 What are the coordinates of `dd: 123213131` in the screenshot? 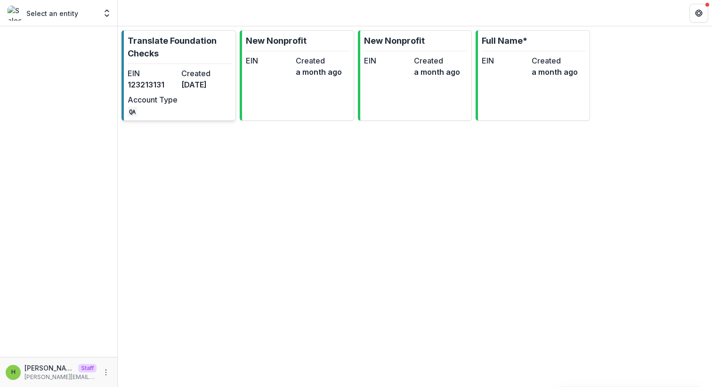 It's located at (153, 85).